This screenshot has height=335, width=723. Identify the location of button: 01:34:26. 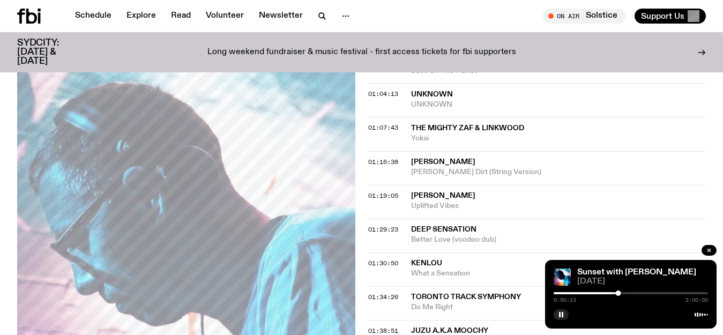
(383, 297).